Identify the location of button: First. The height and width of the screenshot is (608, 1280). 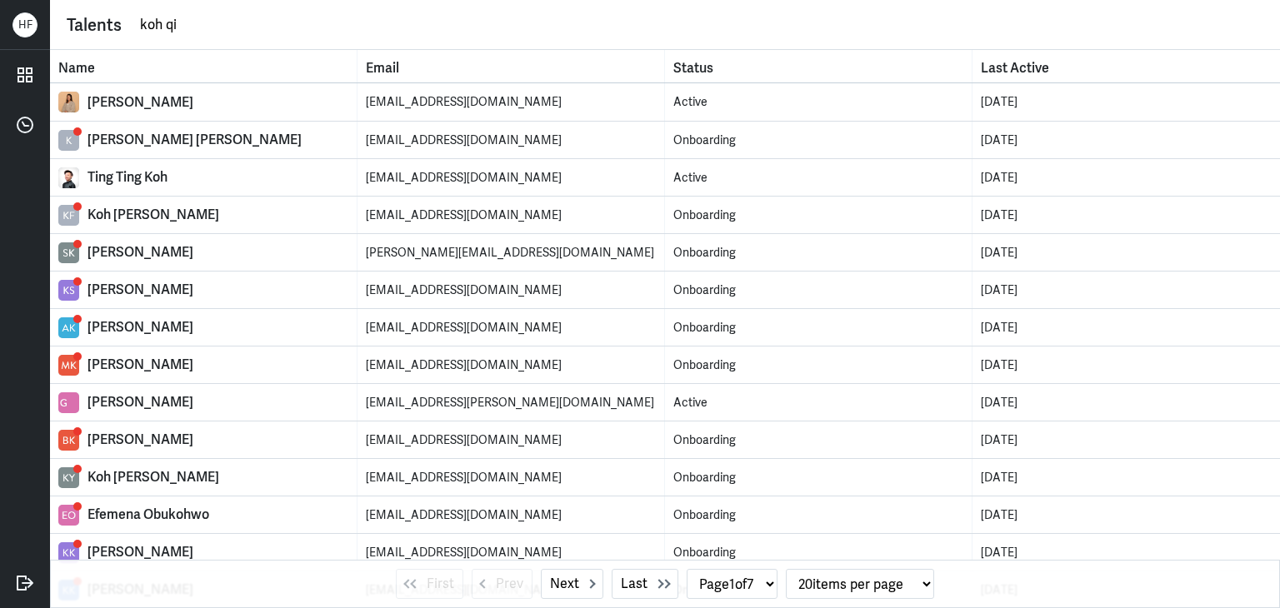
(429, 584).